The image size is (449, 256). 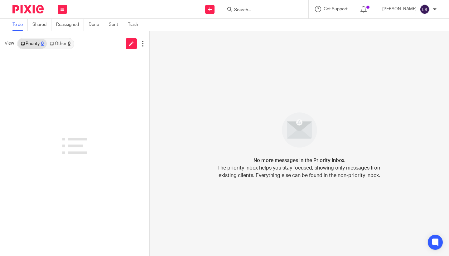 What do you see at coordinates (299, 130) in the screenshot?
I see `img: image` at bounding box center [299, 130].